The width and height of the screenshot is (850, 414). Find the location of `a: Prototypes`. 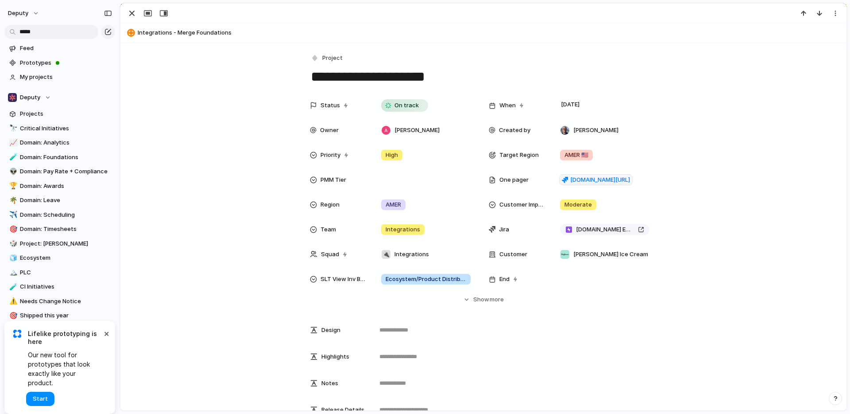

a: Prototypes is located at coordinates (60, 63).